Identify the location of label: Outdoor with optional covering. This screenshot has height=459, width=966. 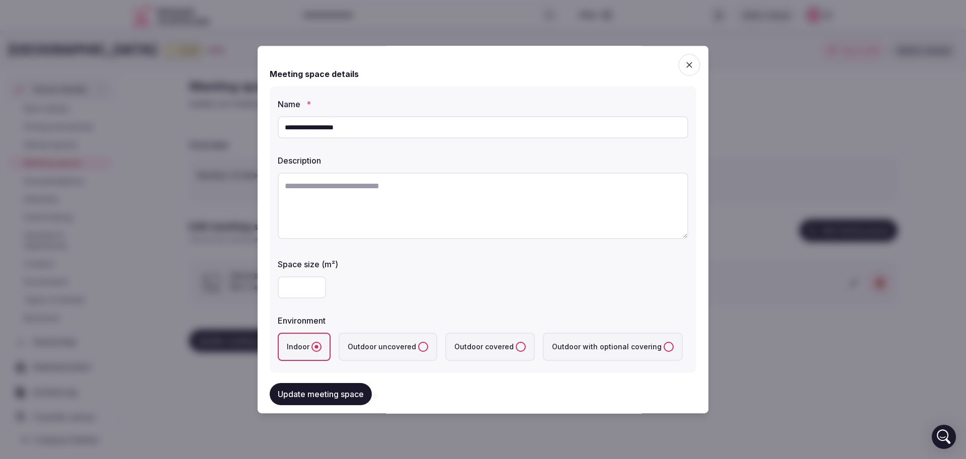
(613, 347).